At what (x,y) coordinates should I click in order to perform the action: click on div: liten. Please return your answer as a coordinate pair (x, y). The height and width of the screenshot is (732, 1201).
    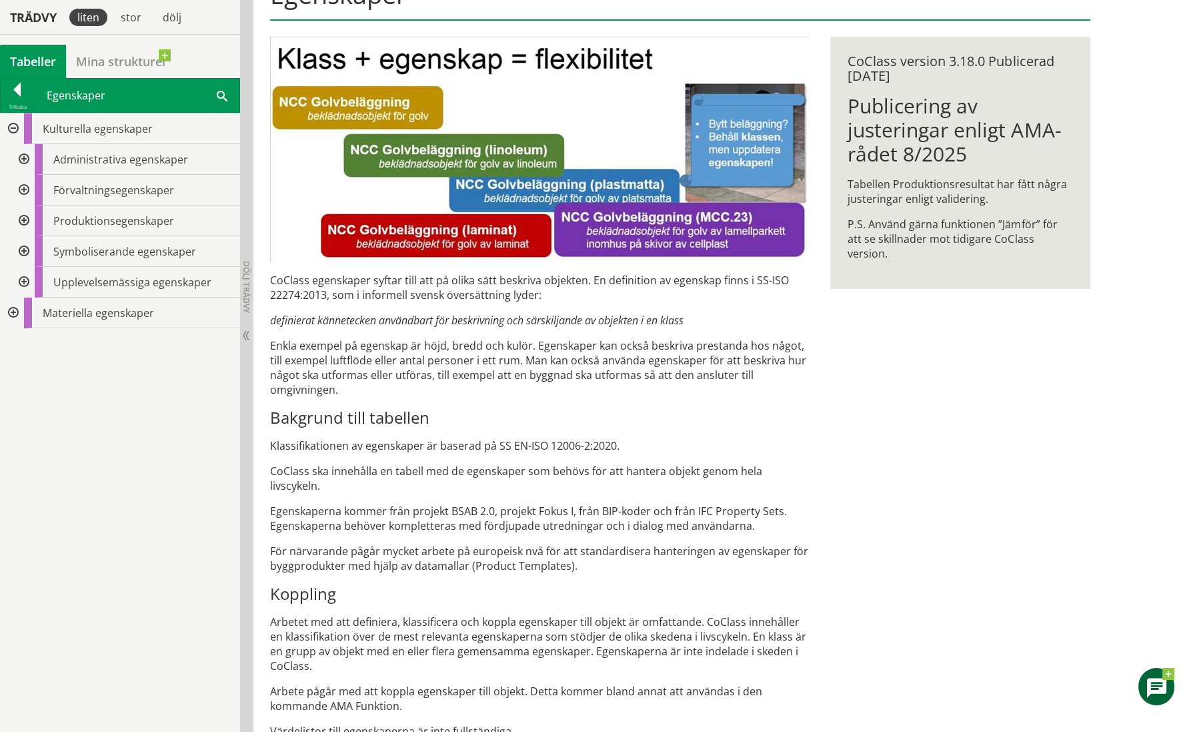
    Looking at the image, I should click on (88, 17).